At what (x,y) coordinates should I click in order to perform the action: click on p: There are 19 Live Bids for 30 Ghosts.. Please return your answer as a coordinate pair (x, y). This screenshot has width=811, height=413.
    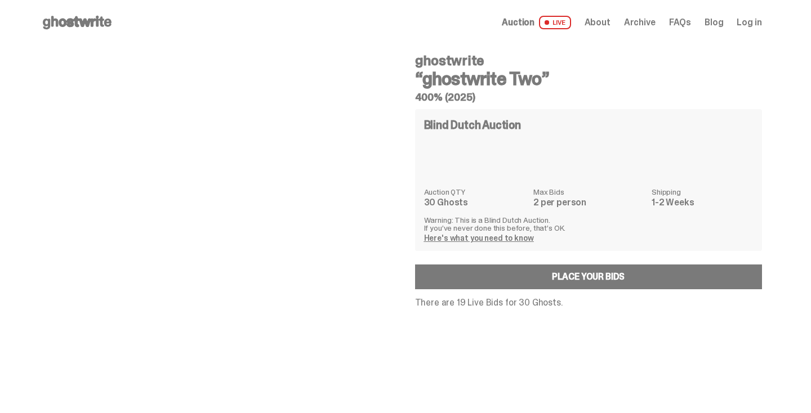
    Looking at the image, I should click on (589, 303).